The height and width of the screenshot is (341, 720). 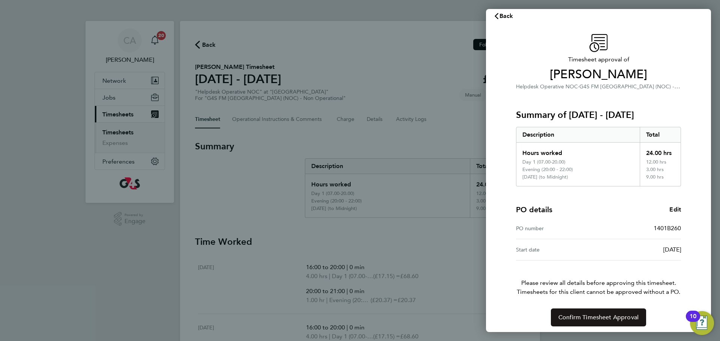 What do you see at coordinates (693, 322) in the screenshot?
I see `div: 10` at bounding box center [693, 322].